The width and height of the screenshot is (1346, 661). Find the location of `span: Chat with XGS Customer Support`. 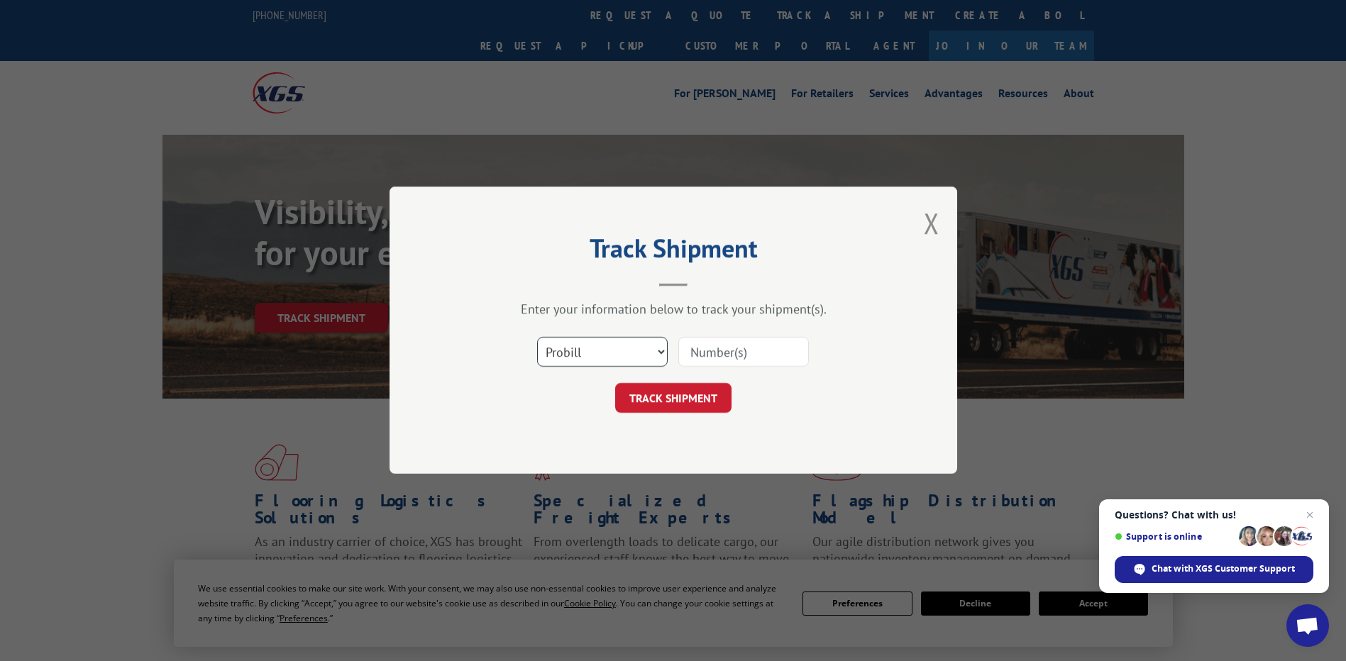

span: Chat with XGS Customer Support is located at coordinates (1223, 569).